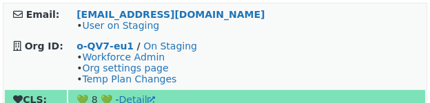 This screenshot has width=430, height=103. I want to click on a: Workforce Admin, so click(123, 57).